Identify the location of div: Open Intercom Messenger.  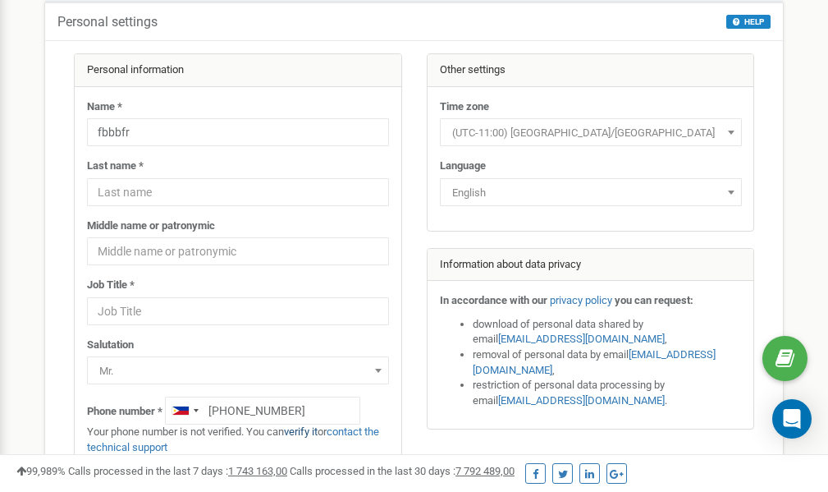
(792, 419).